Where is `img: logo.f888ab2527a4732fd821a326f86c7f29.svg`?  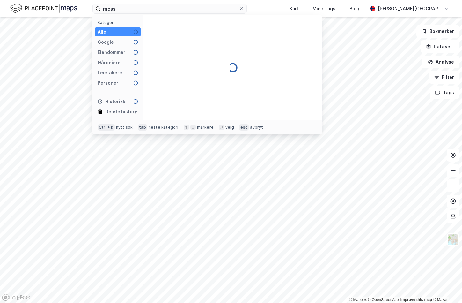 img: logo.f888ab2527a4732fd821a326f86c7f29.svg is located at coordinates (44, 8).